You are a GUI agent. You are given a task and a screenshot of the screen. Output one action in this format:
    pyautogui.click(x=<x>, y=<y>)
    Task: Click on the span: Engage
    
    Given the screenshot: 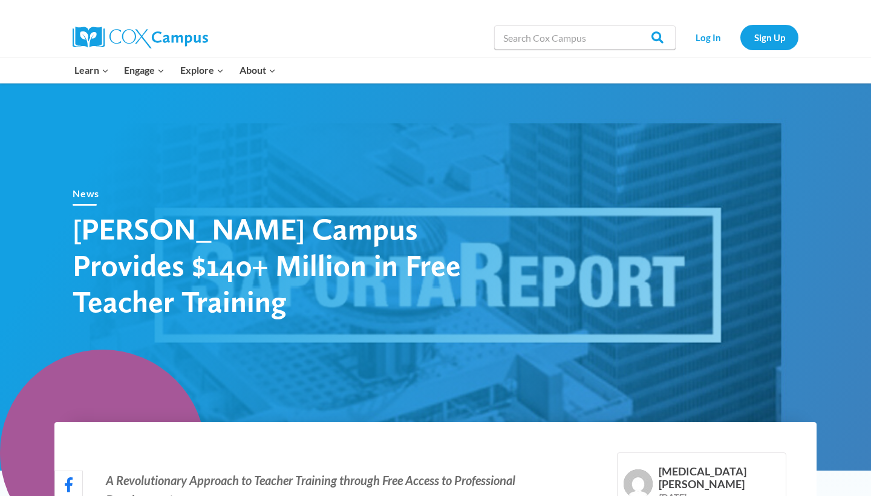 What is the action you would take?
    pyautogui.click(x=144, y=70)
    